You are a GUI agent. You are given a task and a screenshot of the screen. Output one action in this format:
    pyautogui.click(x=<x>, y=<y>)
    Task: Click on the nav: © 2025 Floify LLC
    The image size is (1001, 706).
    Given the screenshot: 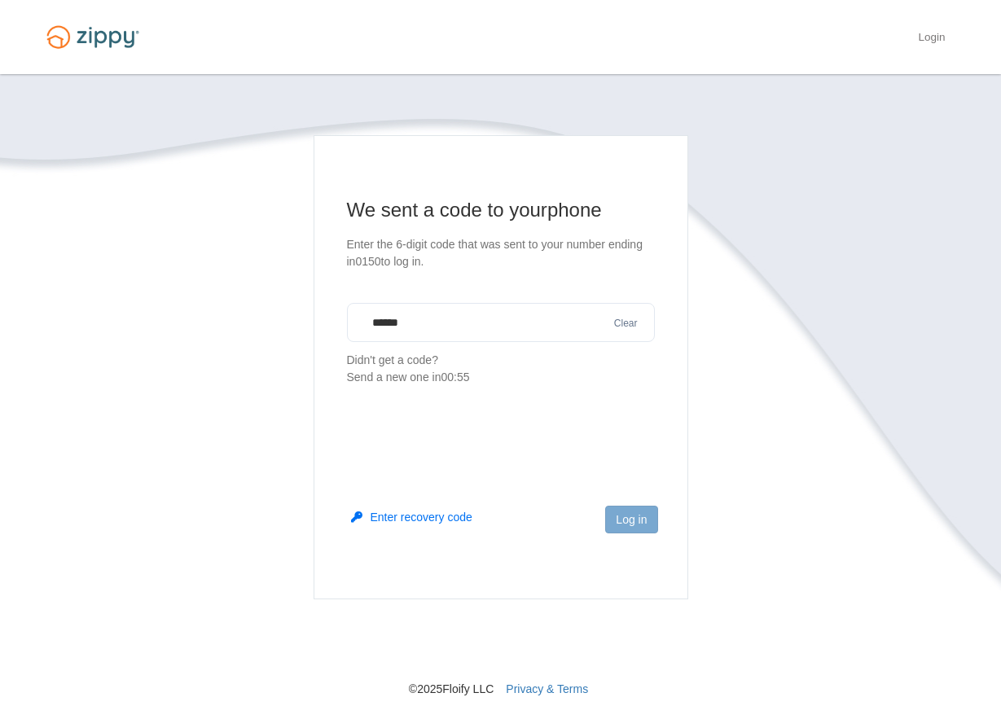 What is the action you would take?
    pyautogui.click(x=501, y=649)
    